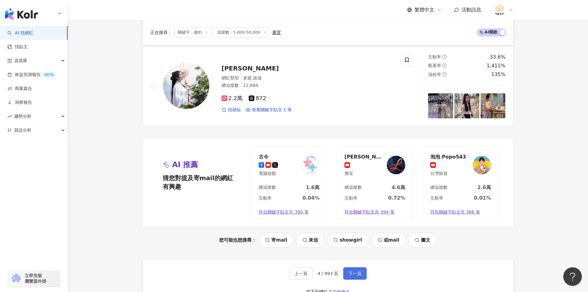 This screenshot has height=292, width=588. I want to click on a: chrome extension立即安裝 瀏覽器外掛, so click(34, 278).